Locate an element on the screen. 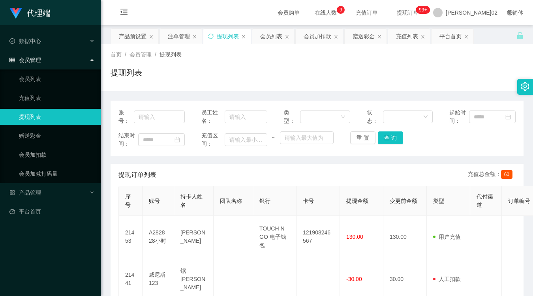 The image size is (533, 296). span: 账号 is located at coordinates (154, 201).